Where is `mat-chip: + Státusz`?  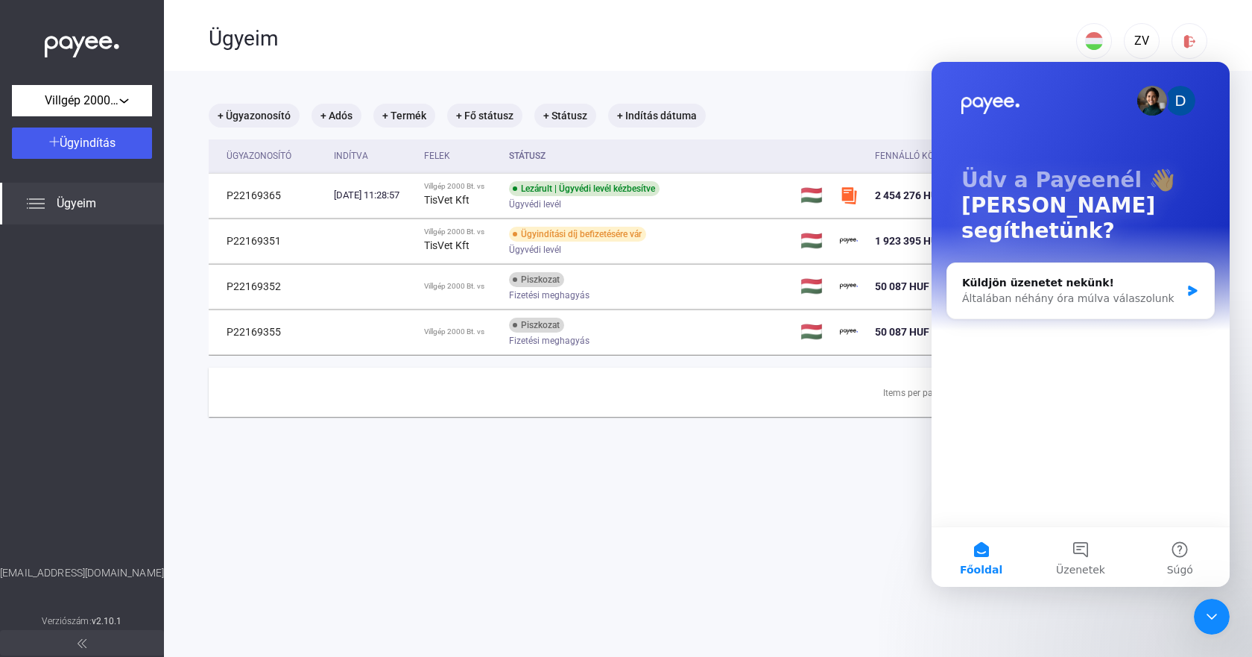 mat-chip: + Státusz is located at coordinates (565, 116).